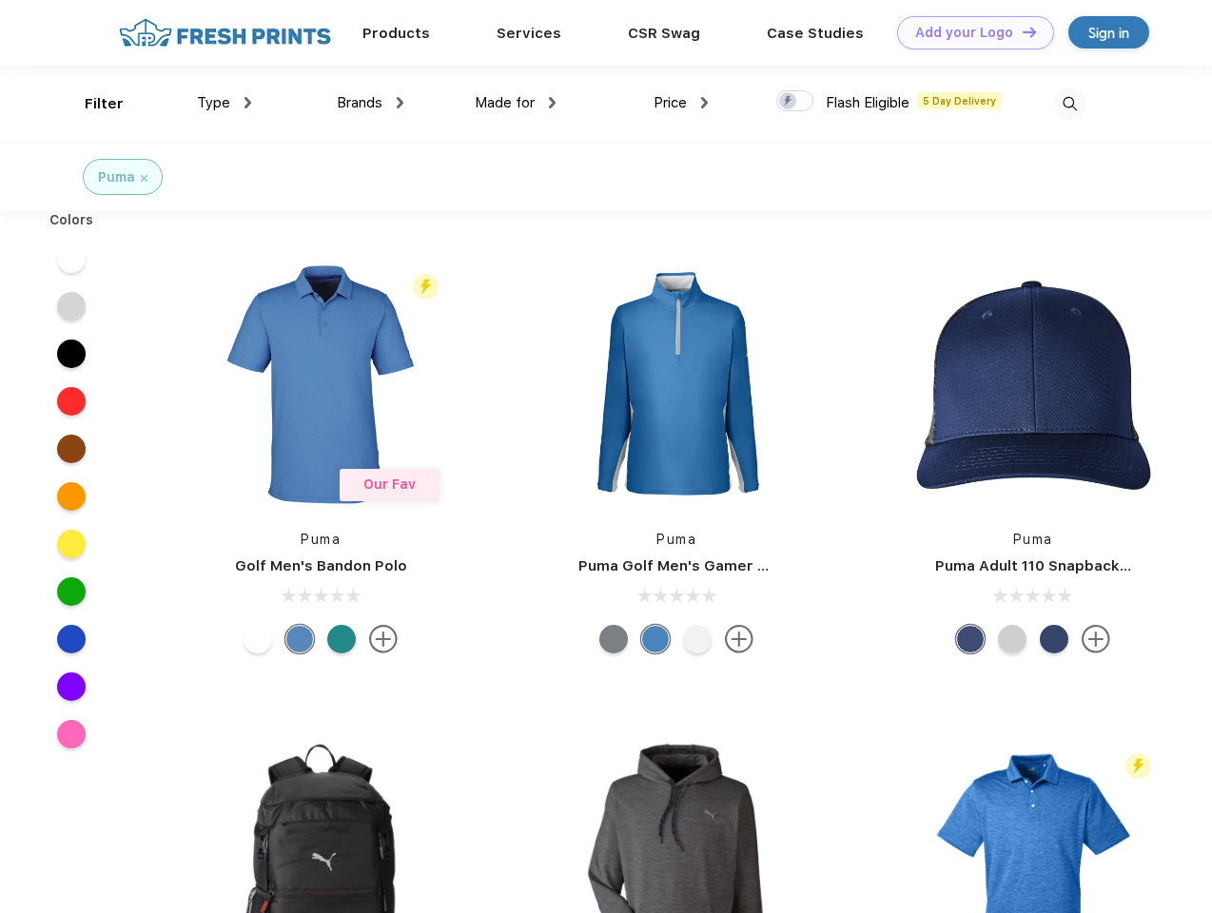 This screenshot has height=913, width=1212. Describe the element at coordinates (1054, 639) in the screenshot. I see `div: Peacoat with Qut Shd` at that location.